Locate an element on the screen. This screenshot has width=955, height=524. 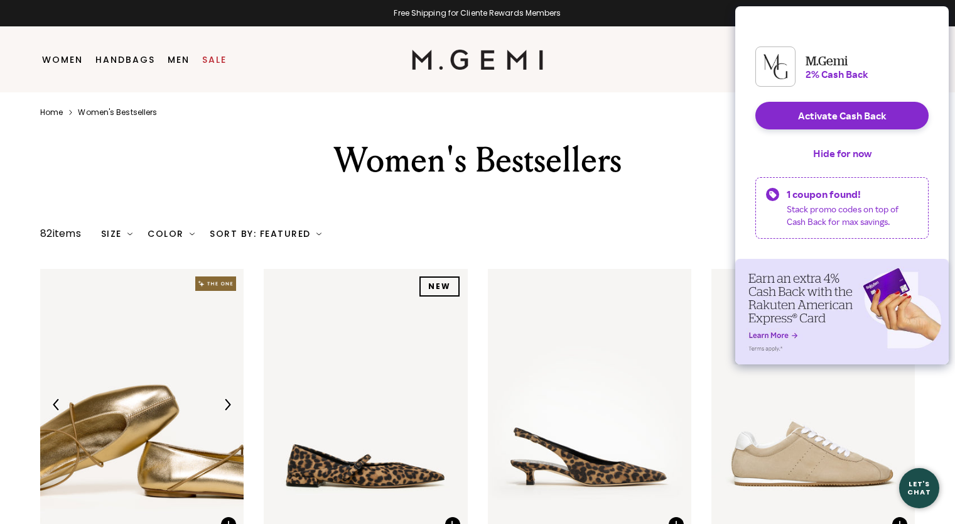
img: Previous Arrow is located at coordinates (57, 404).